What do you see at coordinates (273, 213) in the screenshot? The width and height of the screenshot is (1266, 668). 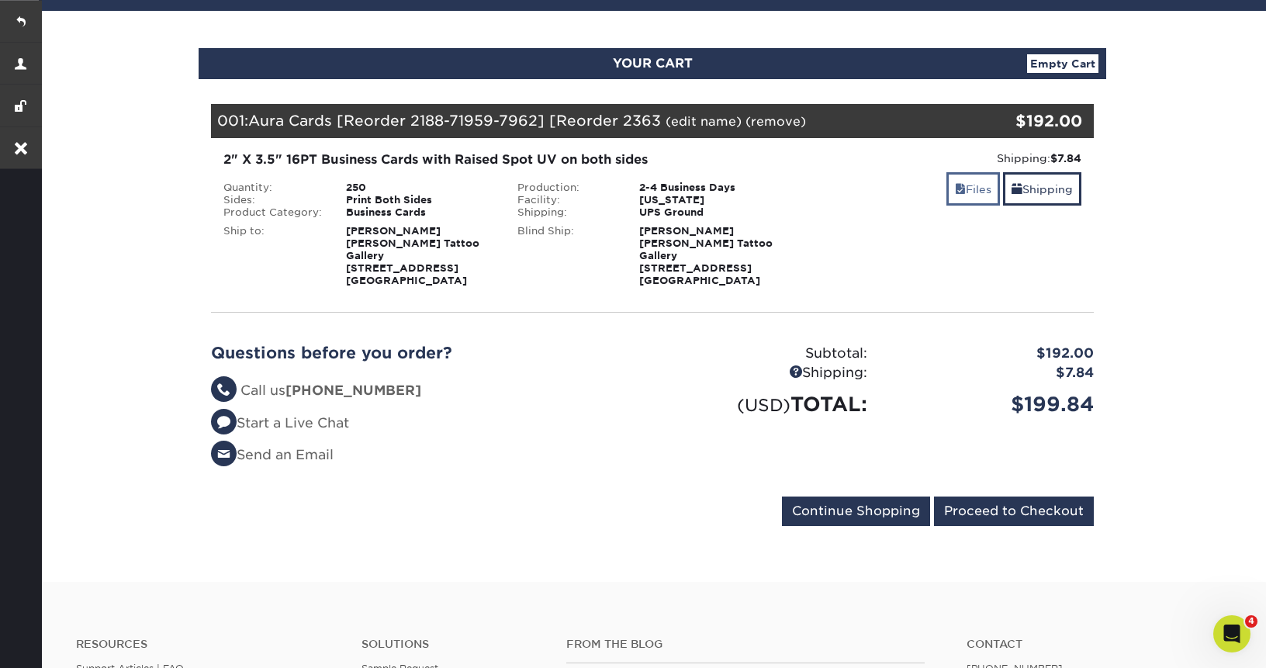 I see `div: Product Category:` at bounding box center [273, 213].